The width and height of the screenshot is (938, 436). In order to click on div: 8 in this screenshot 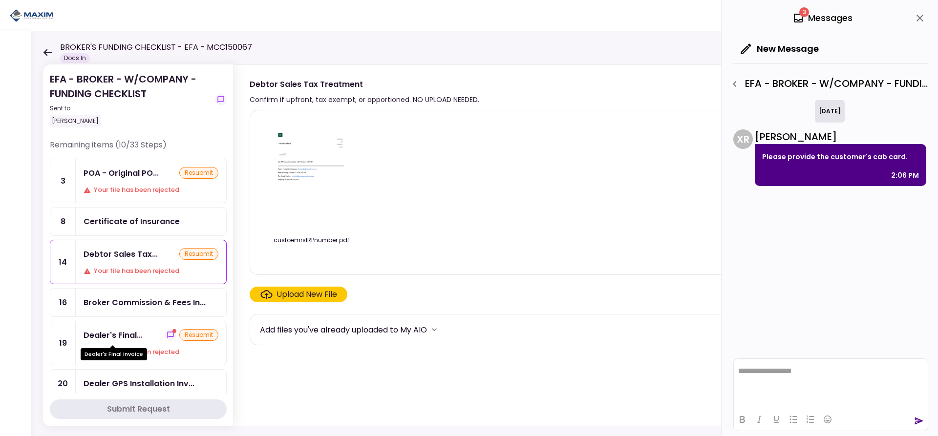, I will do `click(63, 221)`.